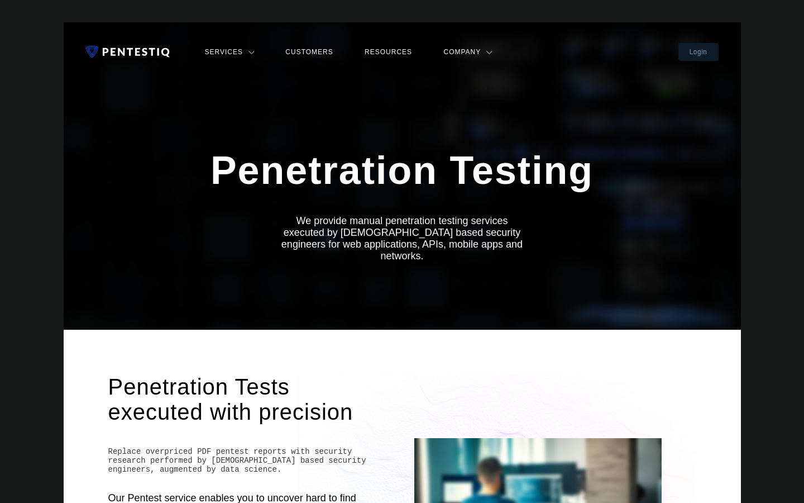 This screenshot has height=503, width=804. I want to click on a: Customers, so click(309, 52).